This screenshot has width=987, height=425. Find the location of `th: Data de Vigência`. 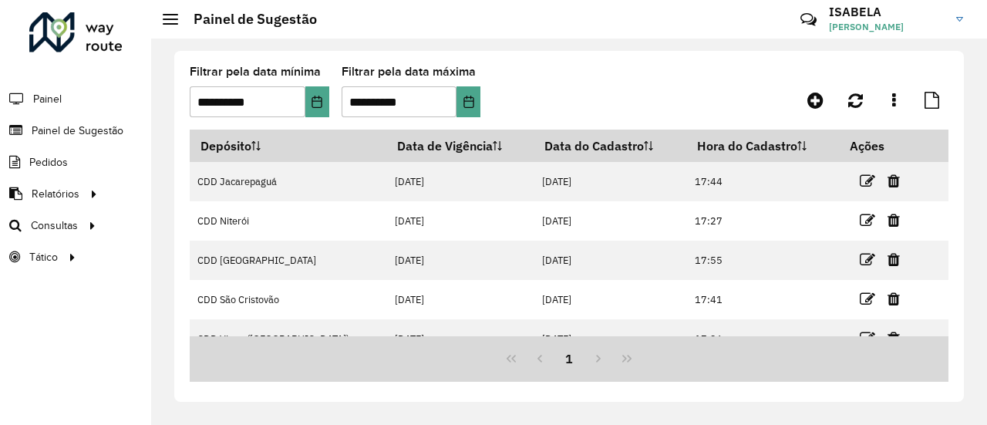

th: Data de Vigência is located at coordinates (460, 146).